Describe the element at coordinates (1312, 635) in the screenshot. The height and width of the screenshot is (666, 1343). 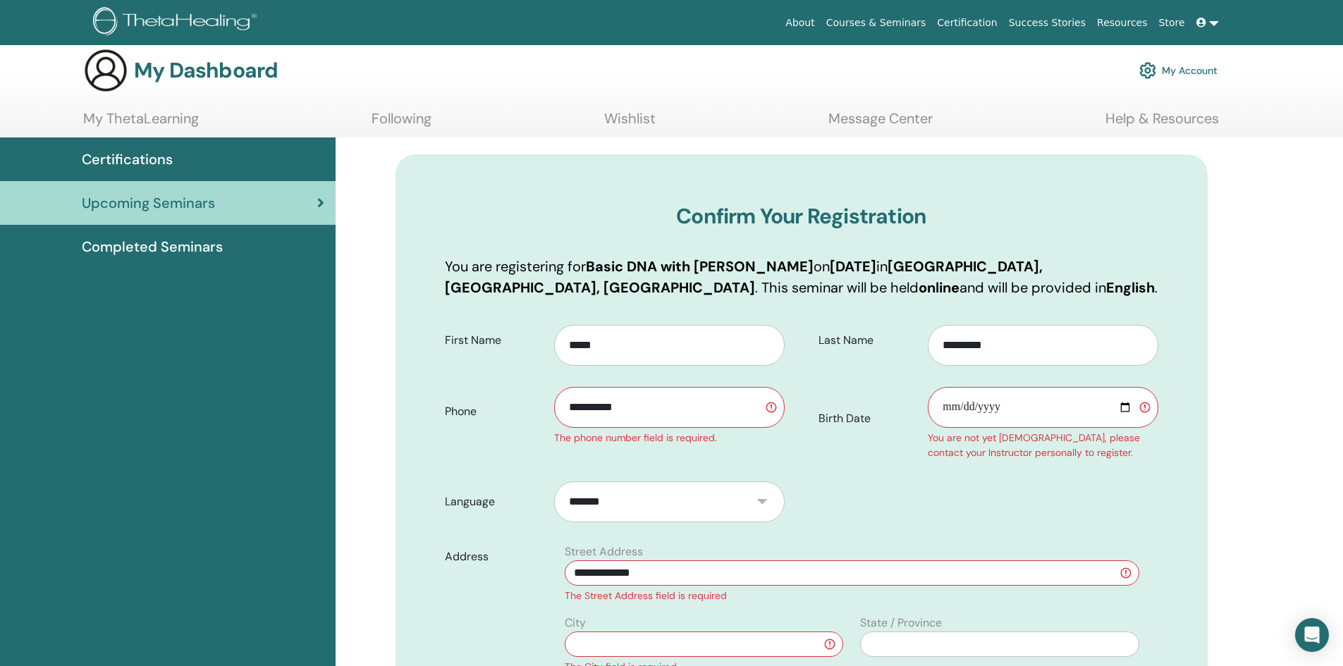
I see `div: Open Intercom Messenger` at that location.